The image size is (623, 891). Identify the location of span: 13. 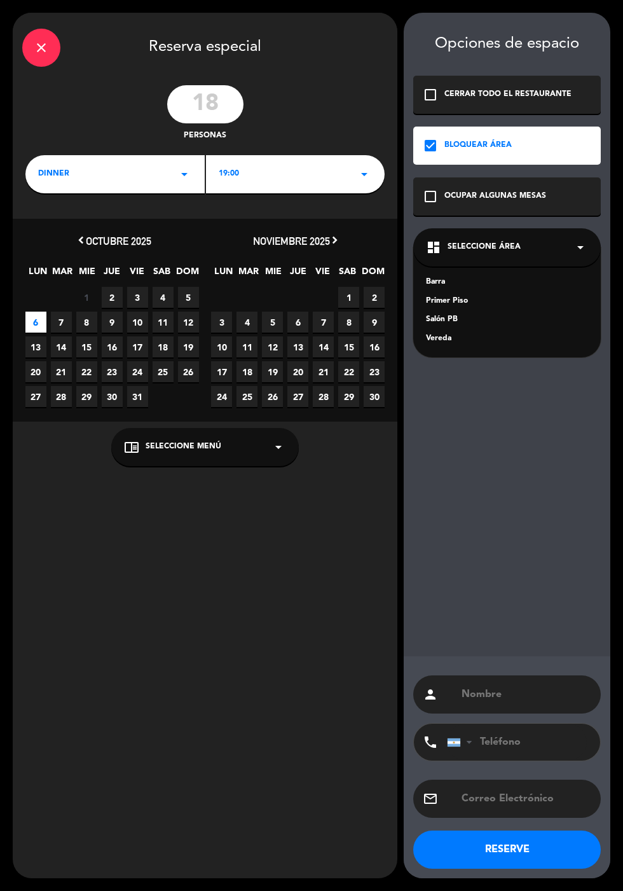
(298, 347).